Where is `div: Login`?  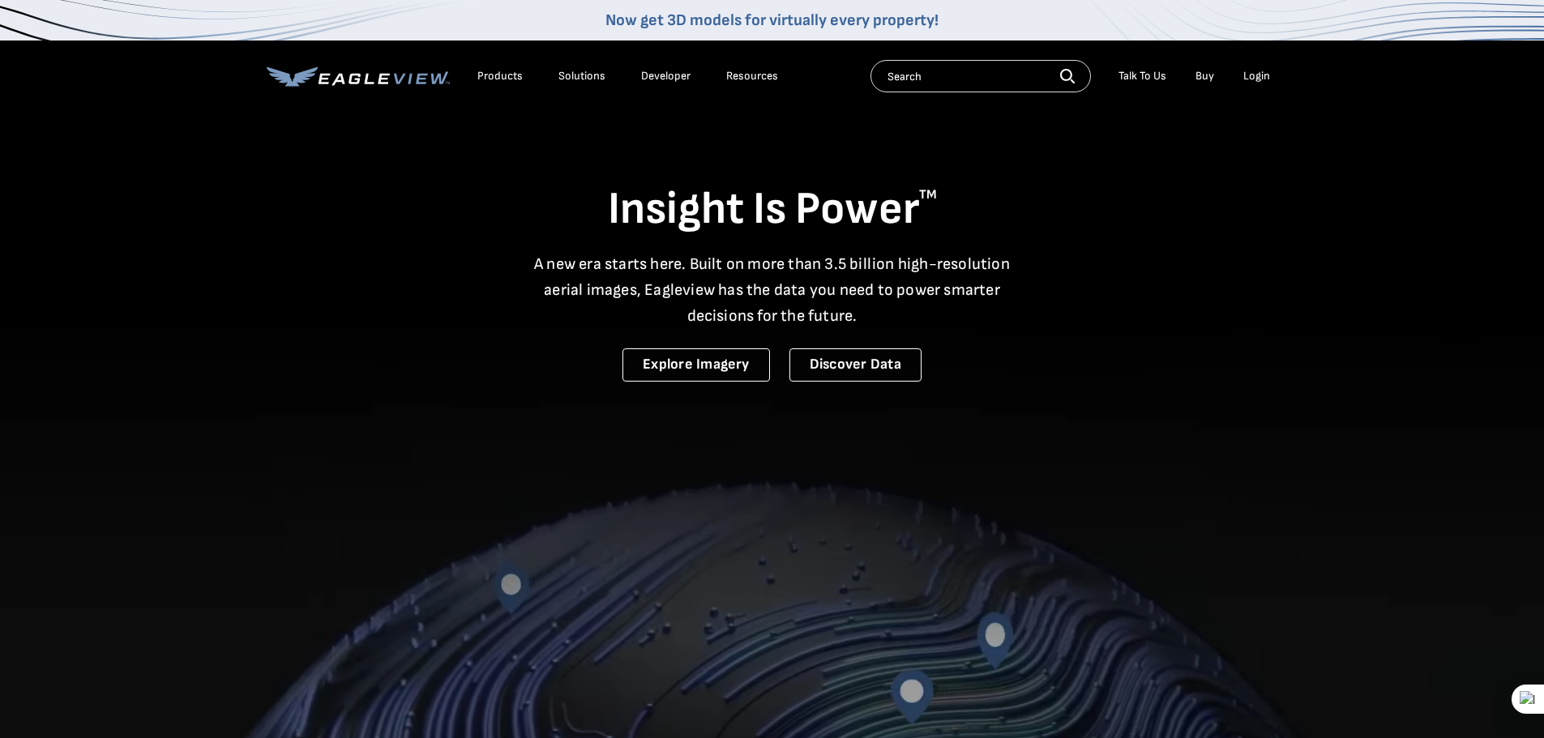
div: Login is located at coordinates (1256, 76).